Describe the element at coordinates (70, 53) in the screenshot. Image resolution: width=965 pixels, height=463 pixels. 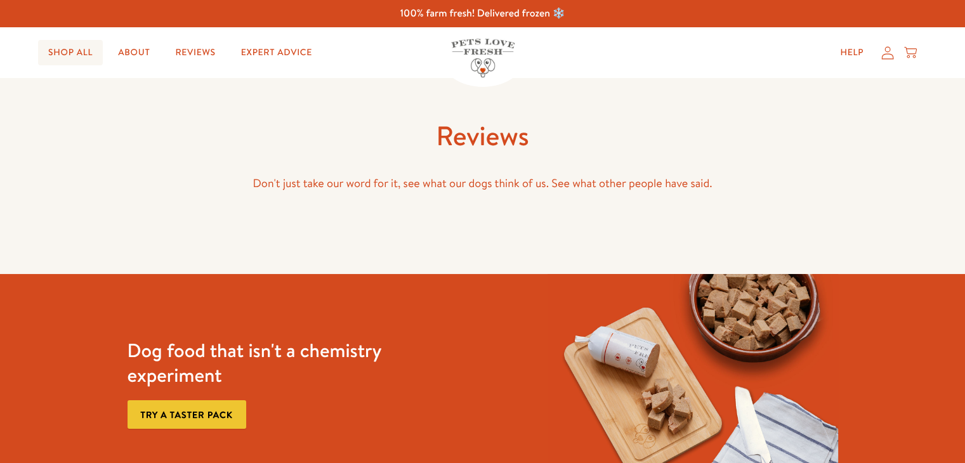
I see `a: Shop All` at that location.